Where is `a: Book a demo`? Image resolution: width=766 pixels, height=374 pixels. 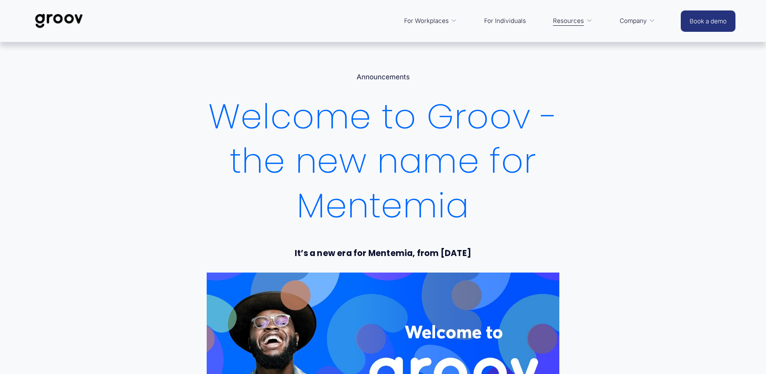
a: Book a demo is located at coordinates (708, 21).